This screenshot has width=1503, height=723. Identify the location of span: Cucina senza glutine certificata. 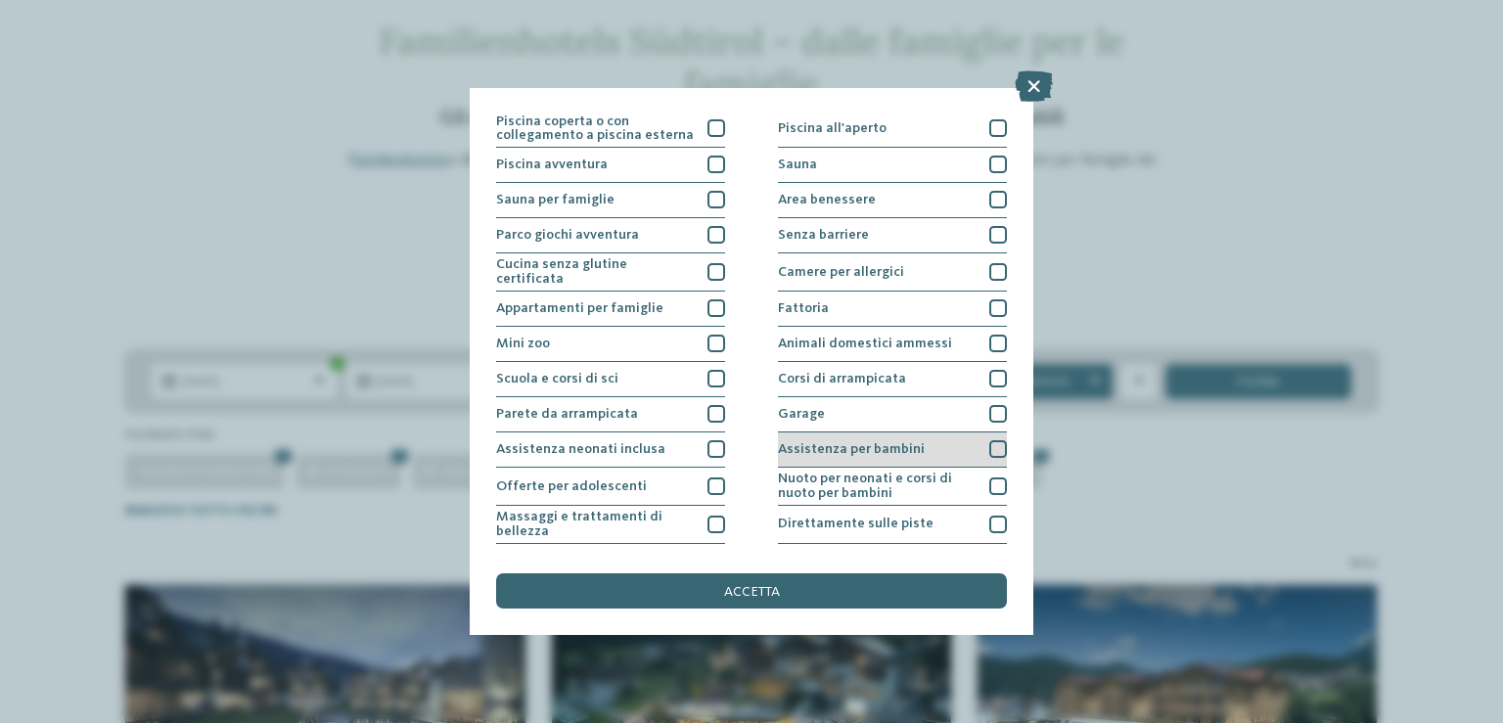
(595, 271).